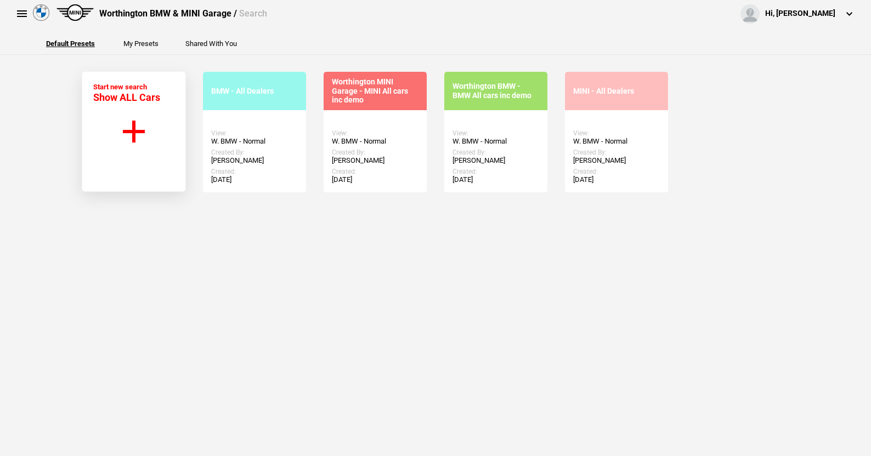 This screenshot has height=456, width=871. I want to click on img: bmw.png, so click(41, 13).